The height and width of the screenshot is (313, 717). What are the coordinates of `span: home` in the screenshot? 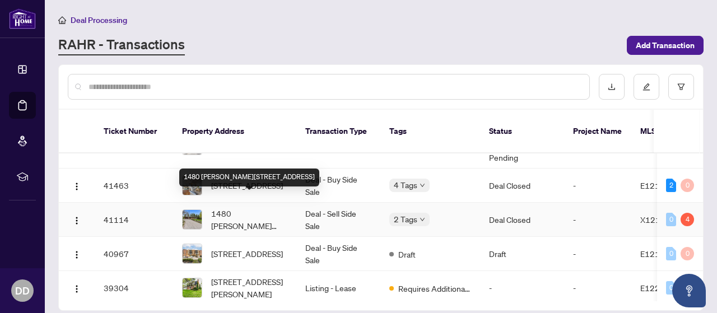 It's located at (62, 20).